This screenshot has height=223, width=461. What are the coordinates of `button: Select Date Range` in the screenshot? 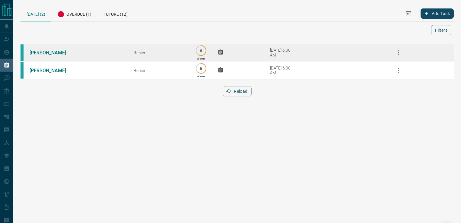 It's located at (408, 14).